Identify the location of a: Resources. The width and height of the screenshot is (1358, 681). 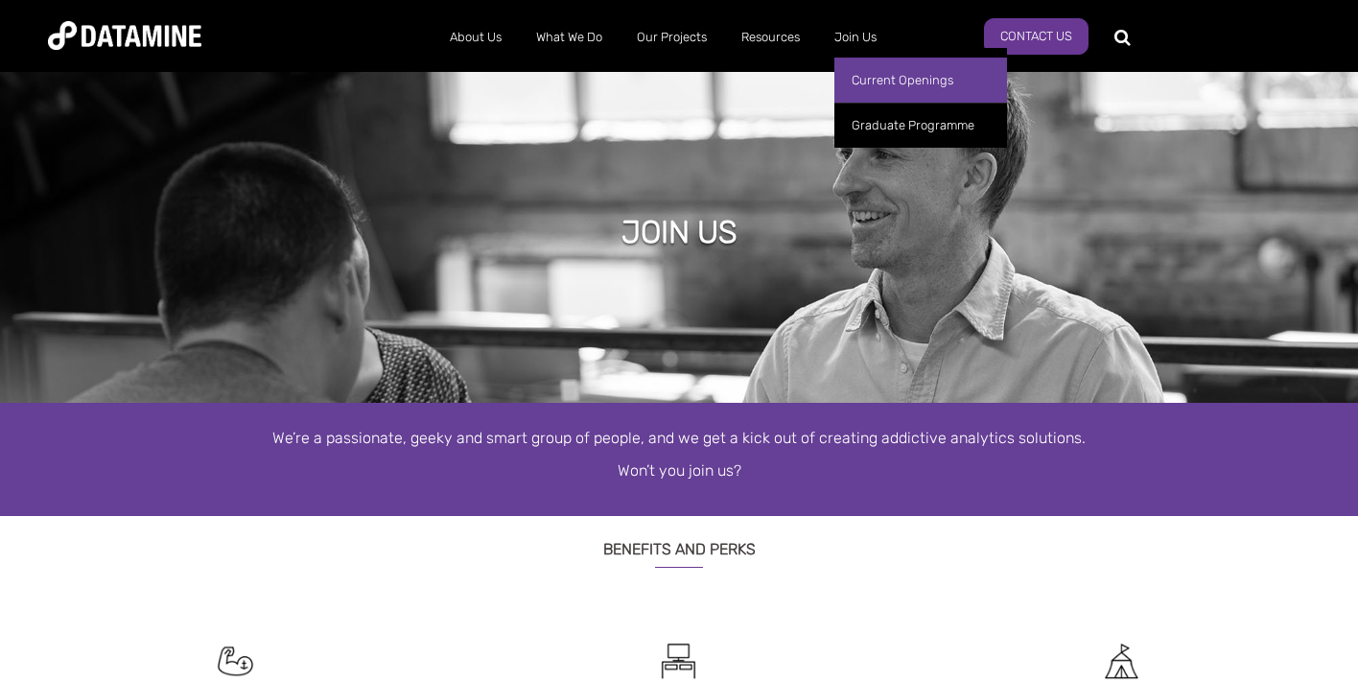
(770, 37).